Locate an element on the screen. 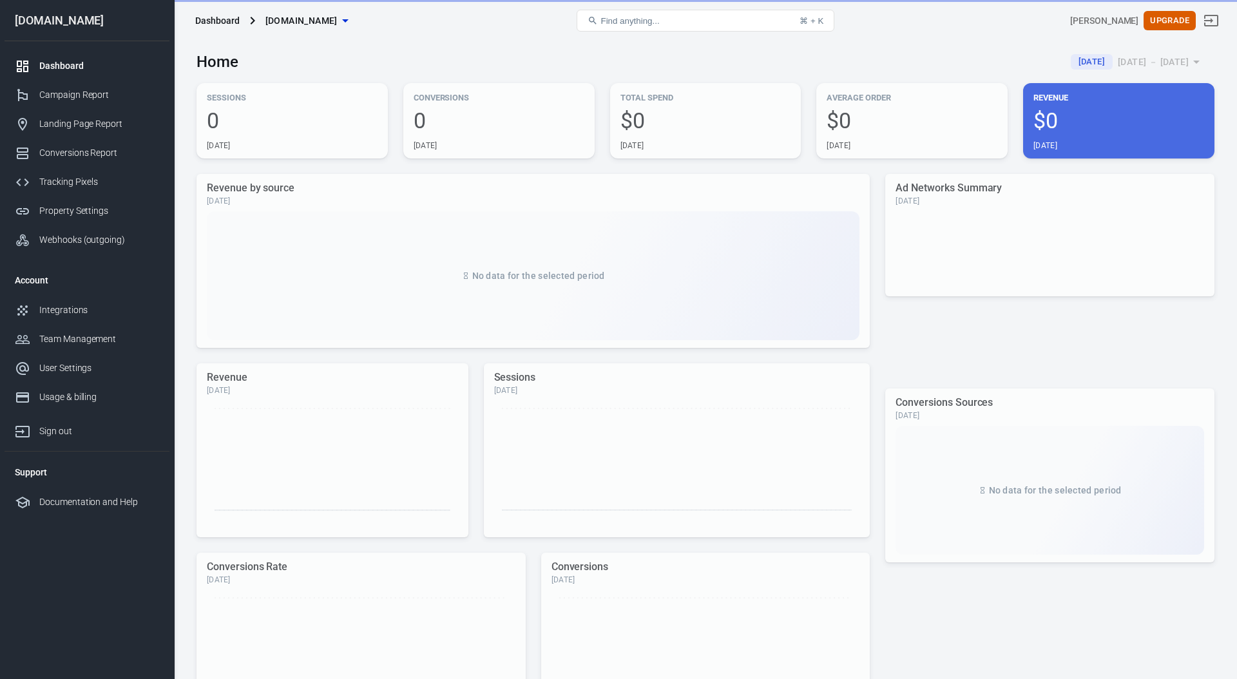 The image size is (1237, 679). div: Landing Page Report is located at coordinates (99, 124).